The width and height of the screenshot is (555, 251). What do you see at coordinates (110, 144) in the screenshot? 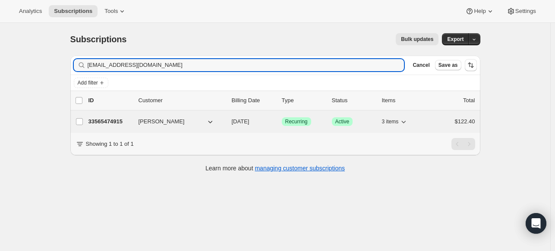
I see `p: Showing 1 to 1 of 1` at bounding box center [110, 144].